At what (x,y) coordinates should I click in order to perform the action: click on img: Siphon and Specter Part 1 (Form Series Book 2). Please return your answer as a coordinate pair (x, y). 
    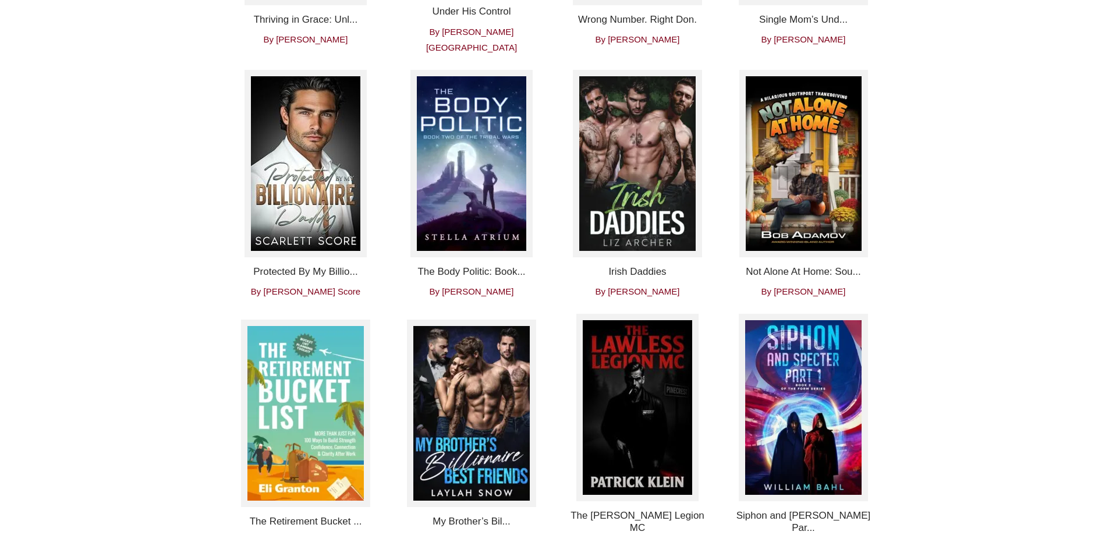
    Looking at the image, I should click on (803, 407).